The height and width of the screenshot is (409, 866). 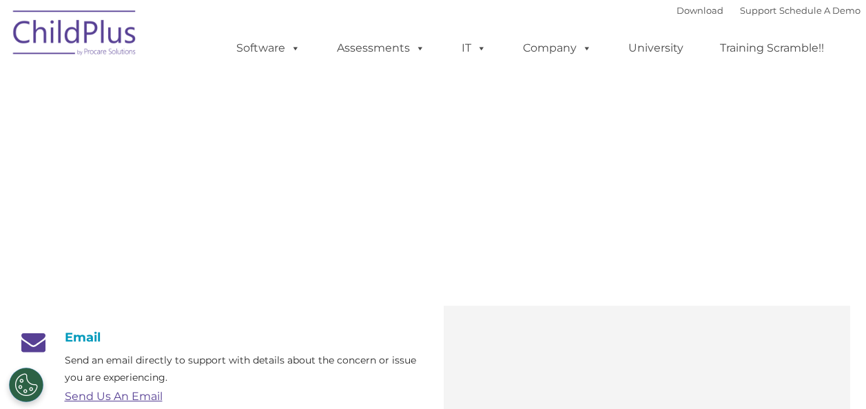 I want to click on a: Assessments, so click(x=381, y=48).